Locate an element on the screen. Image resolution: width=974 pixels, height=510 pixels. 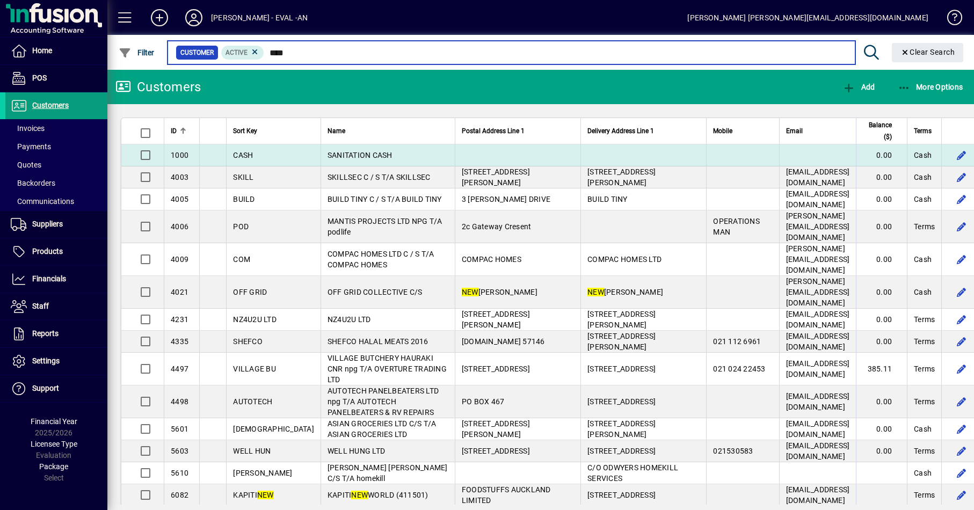
span: SHEFCO HALAL MEATS 2016 is located at coordinates (378, 342).